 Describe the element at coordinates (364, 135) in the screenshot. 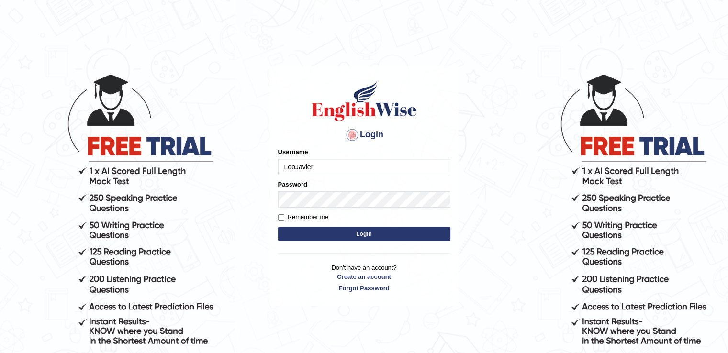

I see `h4: Login` at that location.